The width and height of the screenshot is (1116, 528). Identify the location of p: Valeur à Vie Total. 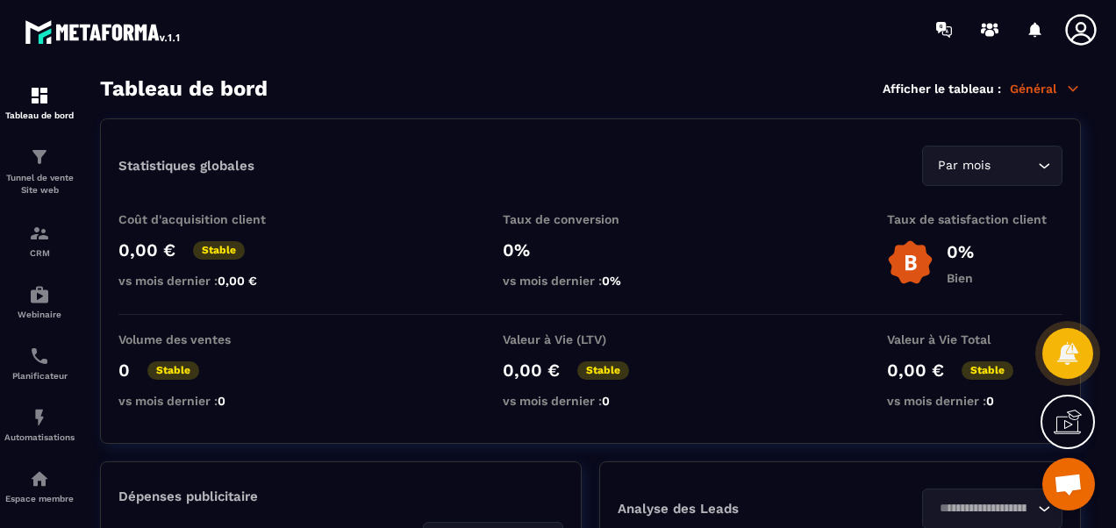
(974, 339).